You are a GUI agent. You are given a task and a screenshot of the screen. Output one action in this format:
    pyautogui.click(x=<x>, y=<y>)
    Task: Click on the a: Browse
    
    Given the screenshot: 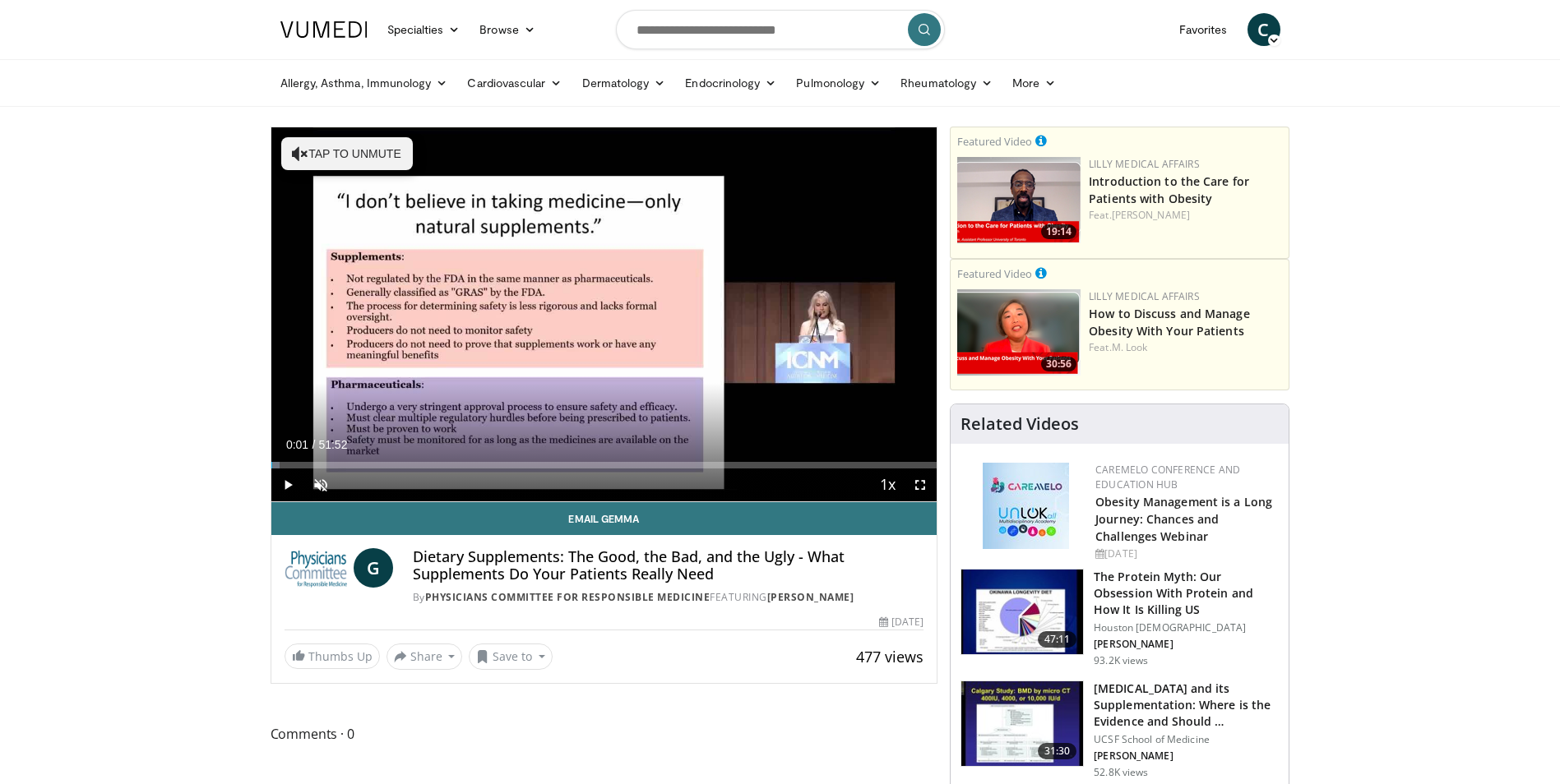 What is the action you would take?
    pyautogui.click(x=507, y=30)
    